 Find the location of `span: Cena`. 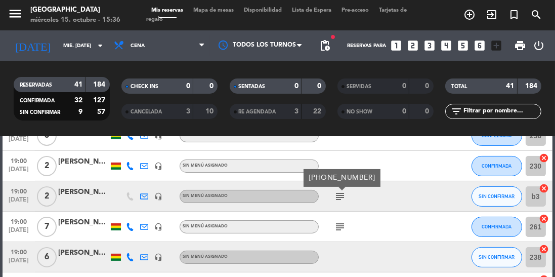

span: Cena is located at coordinates (138, 46).